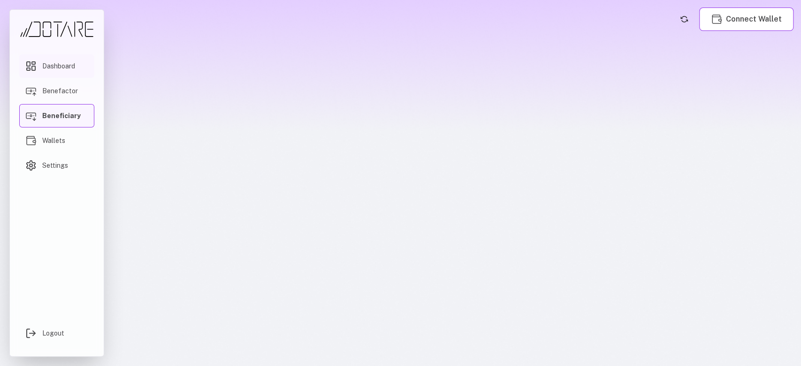 The width and height of the screenshot is (801, 366). I want to click on span: Benefactor, so click(60, 91).